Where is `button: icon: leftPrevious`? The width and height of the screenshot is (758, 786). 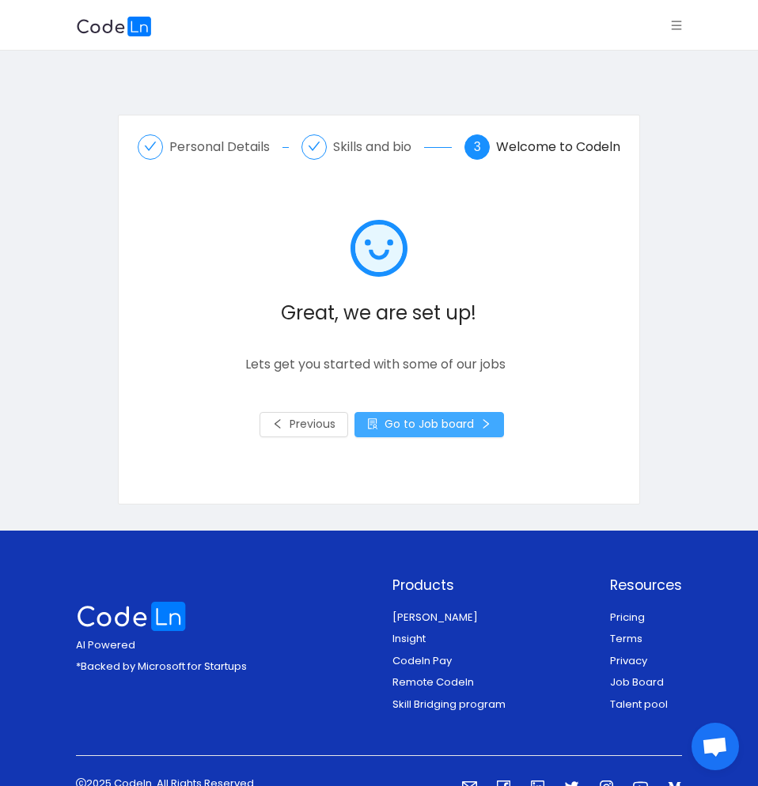
button: icon: leftPrevious is located at coordinates (304, 425).